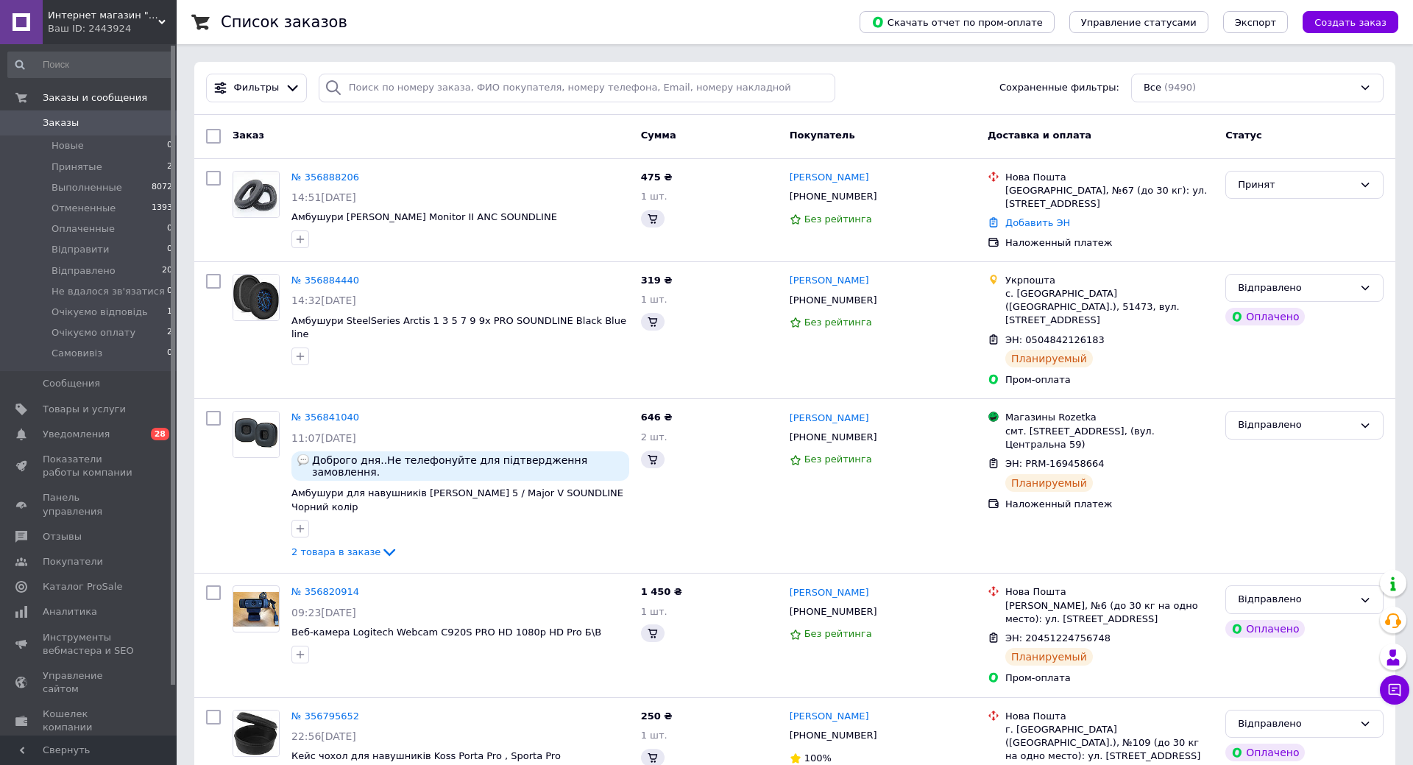  Describe the element at coordinates (1256, 22) in the screenshot. I see `button: Экспорт` at that location.